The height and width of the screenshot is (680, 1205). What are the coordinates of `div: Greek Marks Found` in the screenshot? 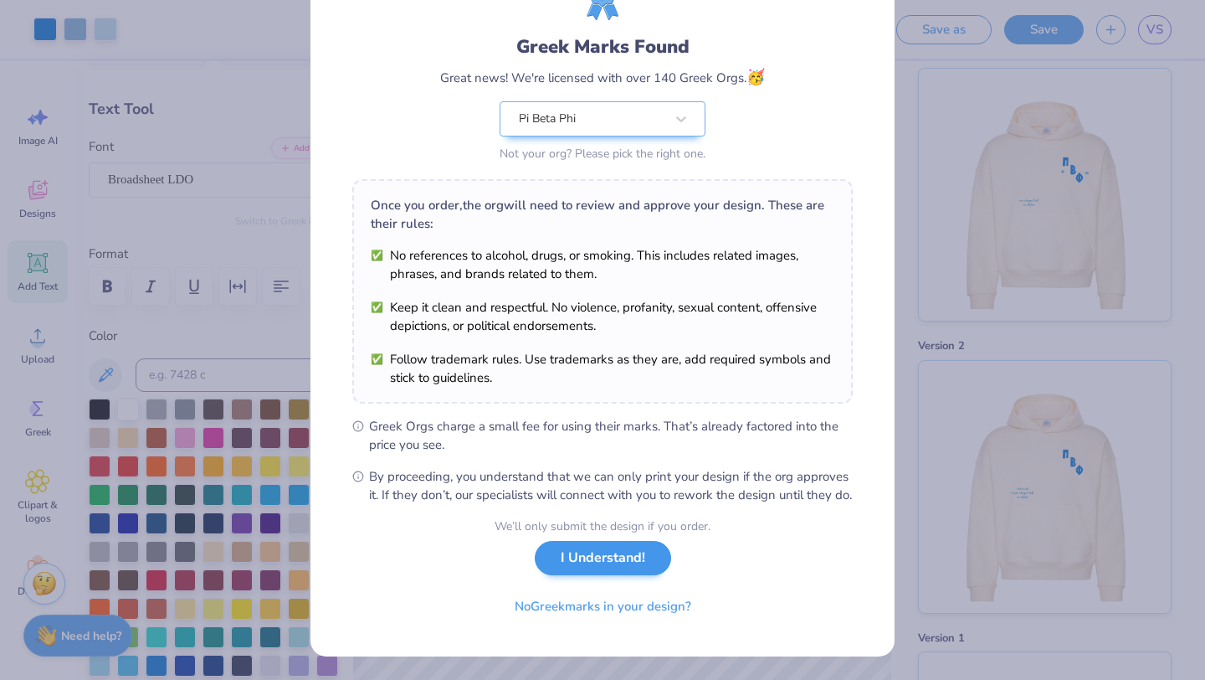 It's located at (603, 47).